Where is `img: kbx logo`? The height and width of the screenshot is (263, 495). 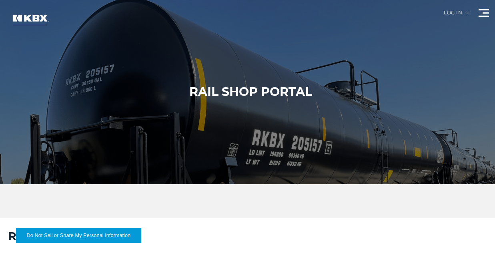
img: kbx logo is located at coordinates (30, 22).